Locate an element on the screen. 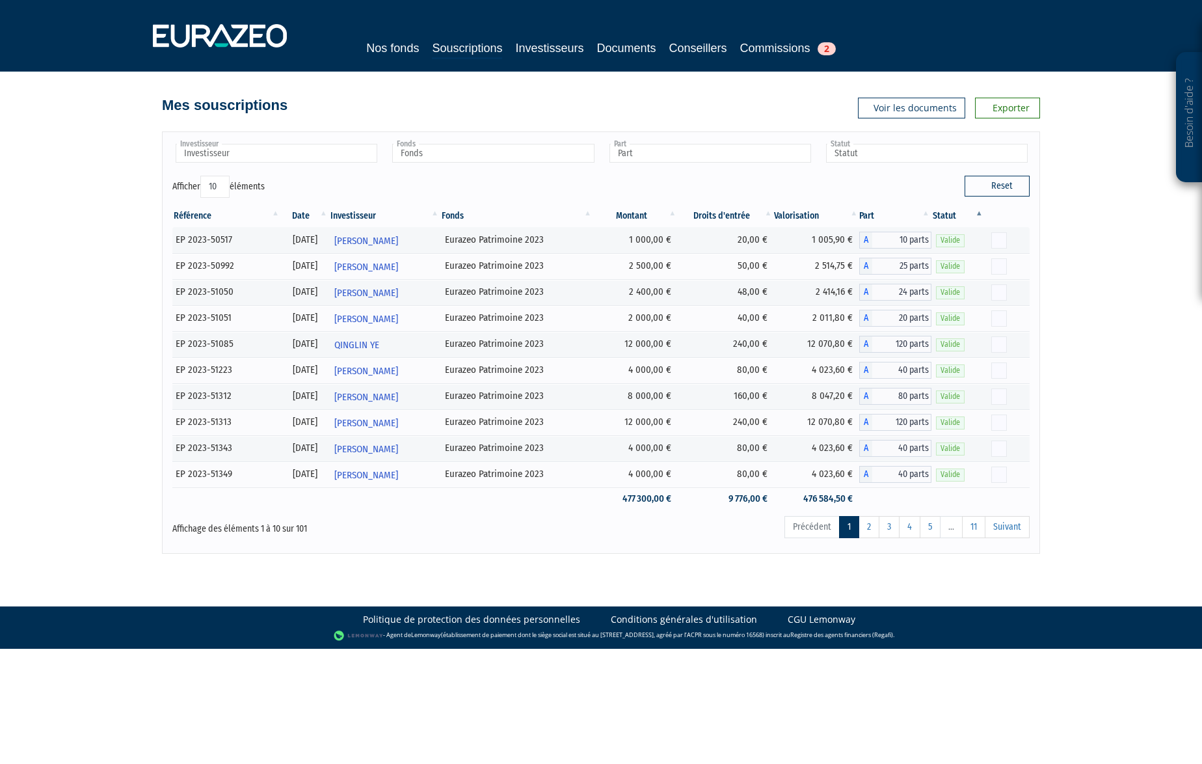 The width and height of the screenshot is (1202, 764). td: 2 011,80 € is located at coordinates (817, 318).